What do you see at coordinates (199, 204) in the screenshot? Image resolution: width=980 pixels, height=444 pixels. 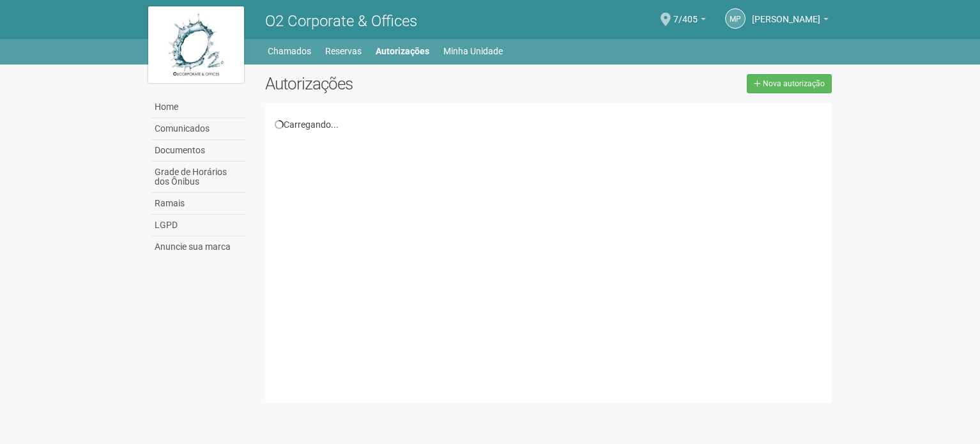 I see `a: Ramais` at bounding box center [199, 204].